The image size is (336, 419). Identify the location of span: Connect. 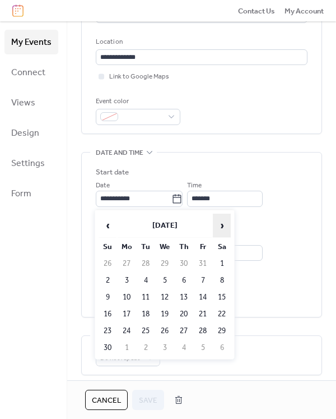
(28, 73).